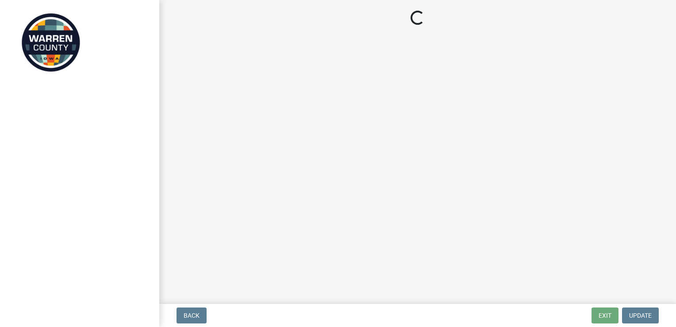  I want to click on img: Warren County, Iowa, so click(51, 42).